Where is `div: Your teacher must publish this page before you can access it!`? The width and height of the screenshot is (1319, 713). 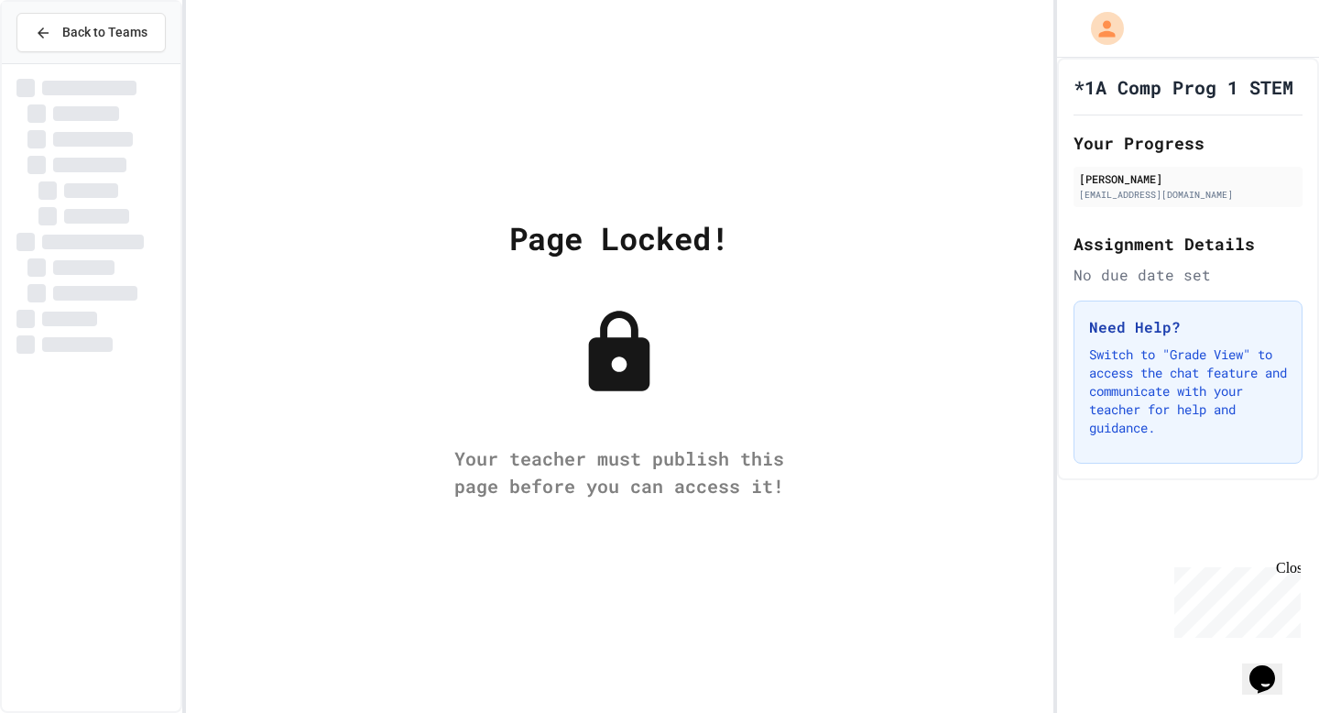
div: Your teacher must publish this page before you can access it! is located at coordinates (619, 472).